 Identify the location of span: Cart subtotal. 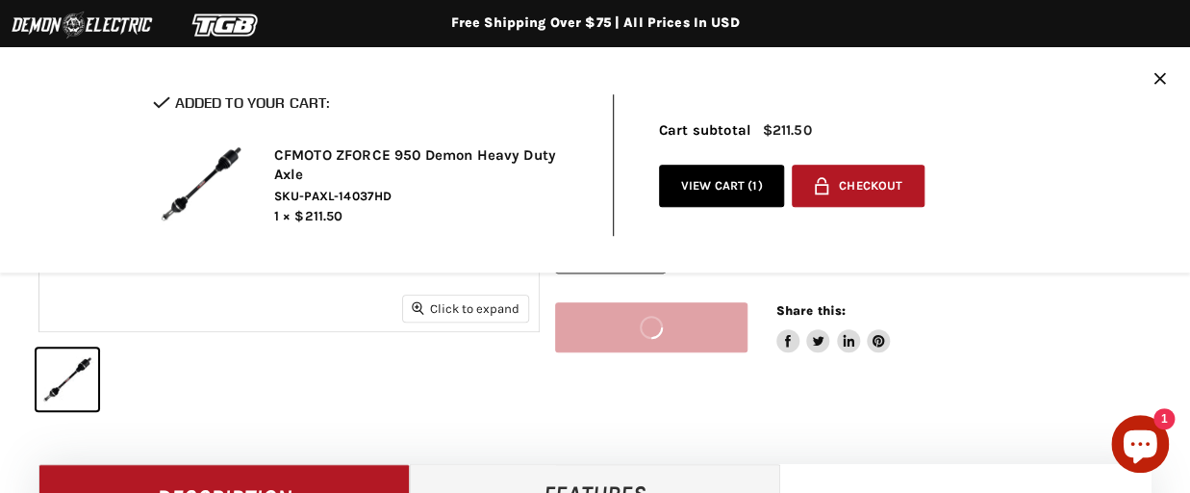
(705, 130).